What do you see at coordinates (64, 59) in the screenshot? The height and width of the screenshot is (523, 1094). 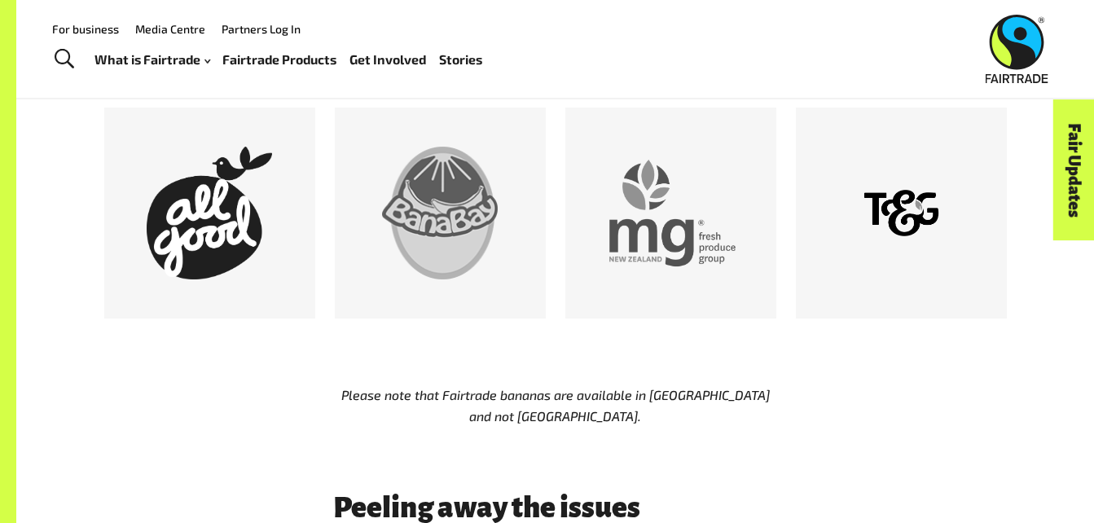 I see `a: Toggle Search` at bounding box center [64, 59].